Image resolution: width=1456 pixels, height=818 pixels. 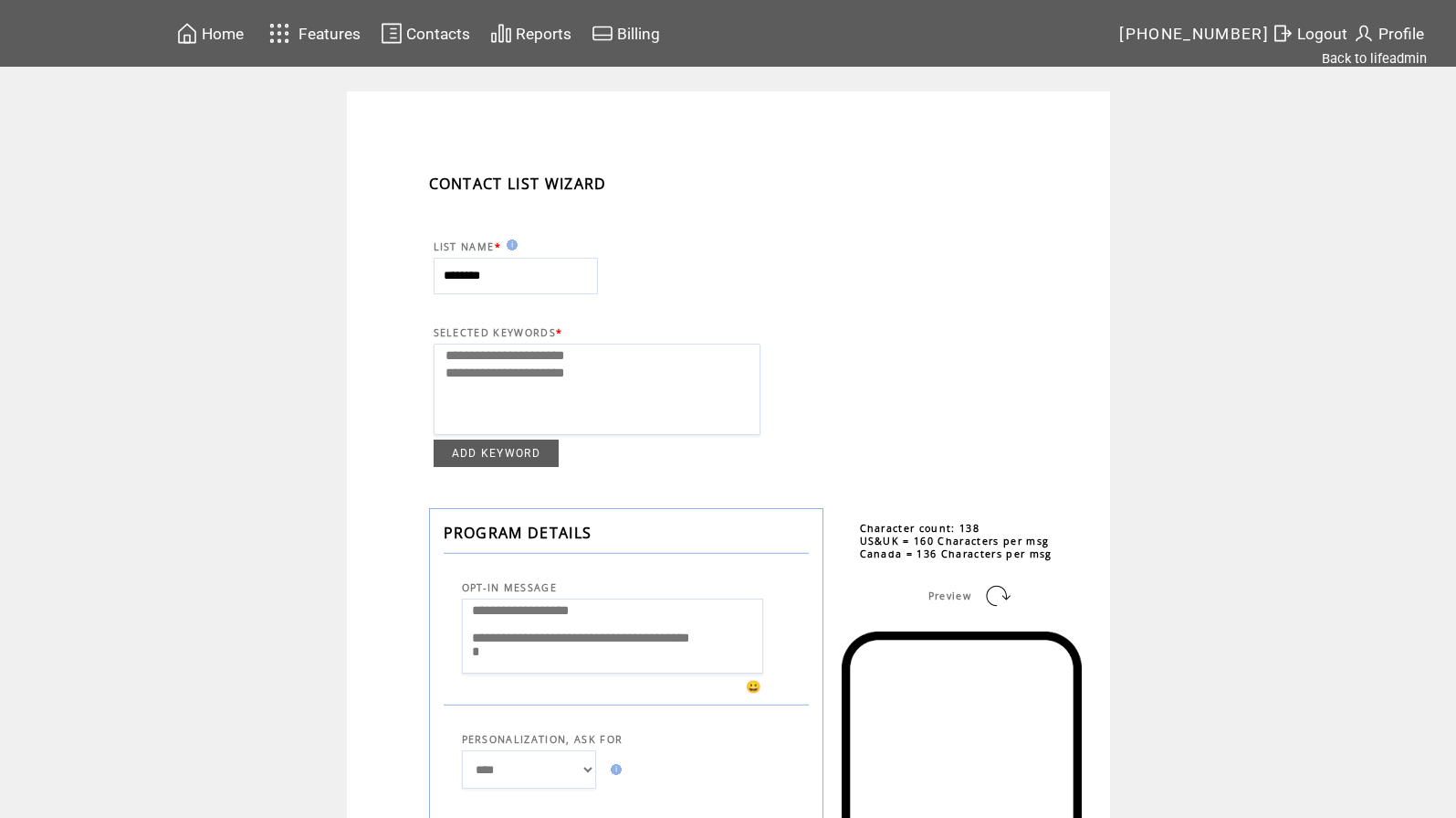 I want to click on span: OPT-IN MESSAGE, so click(x=509, y=587).